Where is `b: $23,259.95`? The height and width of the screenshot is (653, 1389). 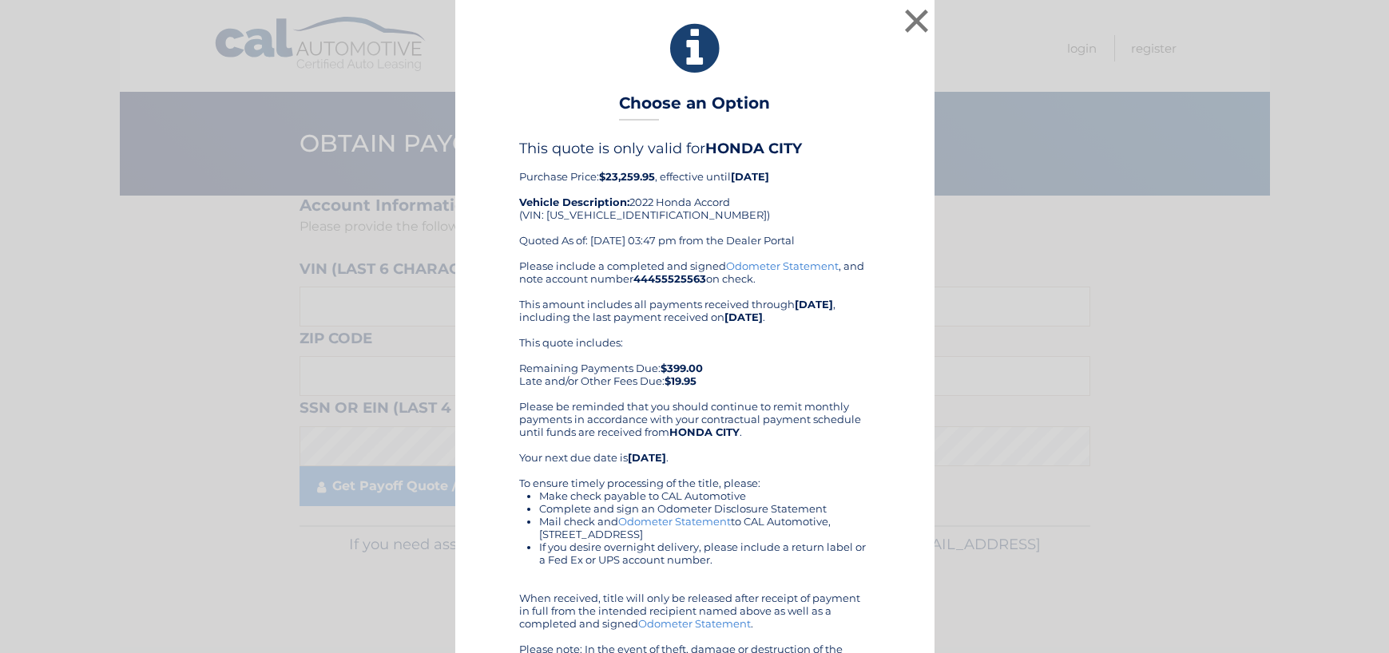
b: $23,259.95 is located at coordinates (627, 176).